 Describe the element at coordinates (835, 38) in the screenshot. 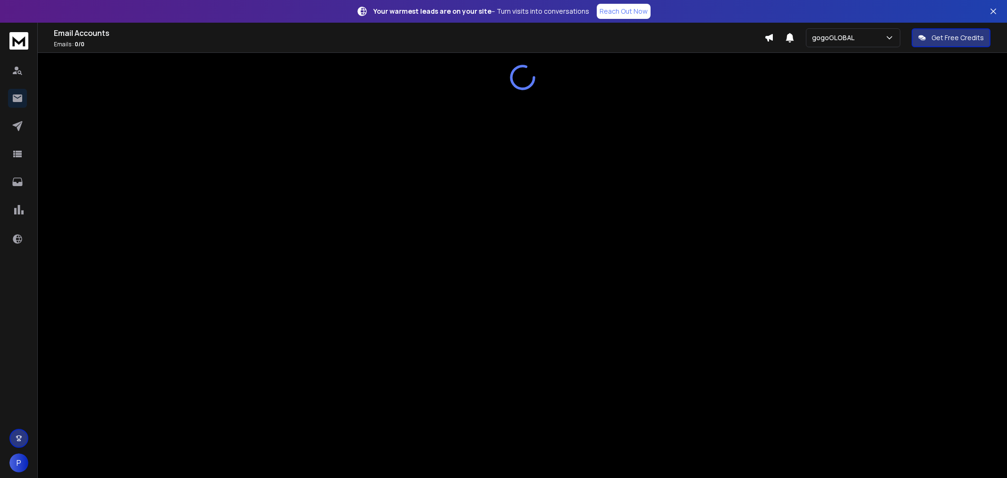

I see `p: gogoGLOBAL` at that location.